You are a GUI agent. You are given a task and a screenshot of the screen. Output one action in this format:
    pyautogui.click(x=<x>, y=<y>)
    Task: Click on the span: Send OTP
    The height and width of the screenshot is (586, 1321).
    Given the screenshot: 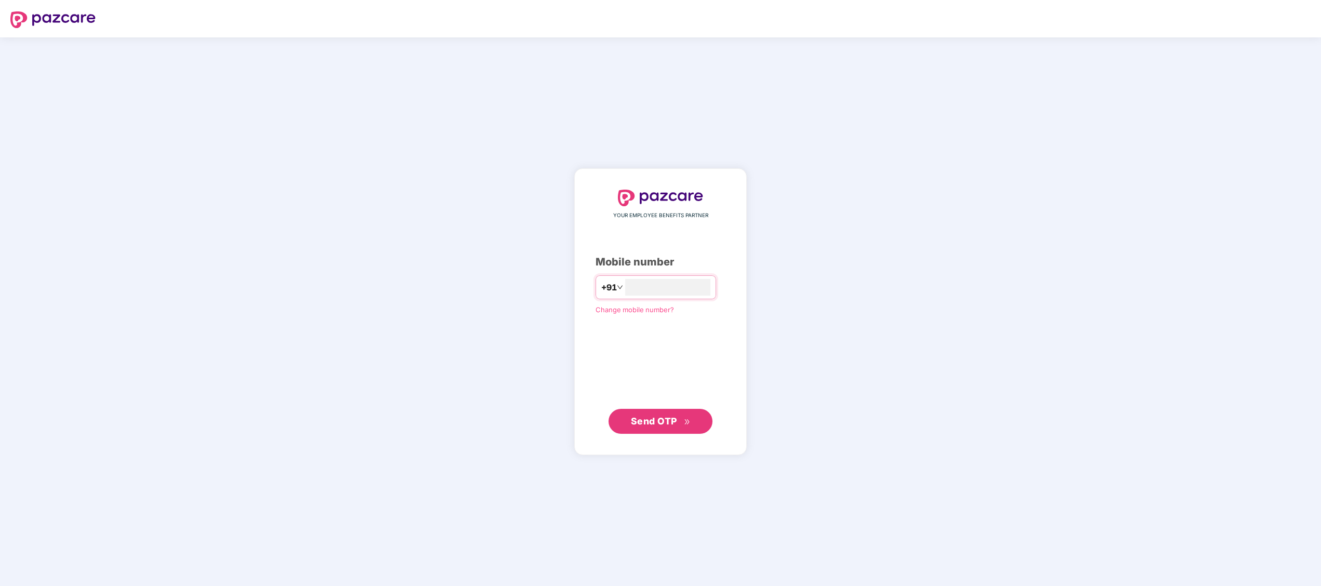 What is the action you would take?
    pyautogui.click(x=654, y=421)
    